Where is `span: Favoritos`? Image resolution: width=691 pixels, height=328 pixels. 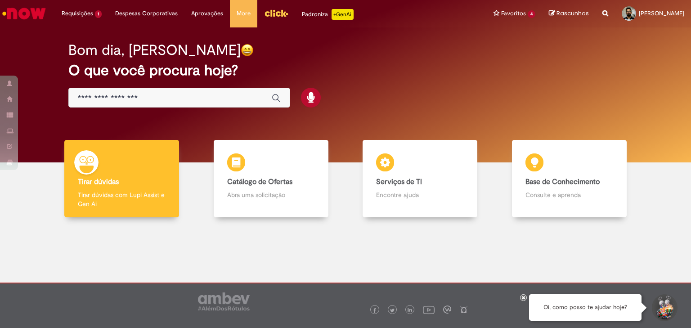 span: Favoritos is located at coordinates (513, 13).